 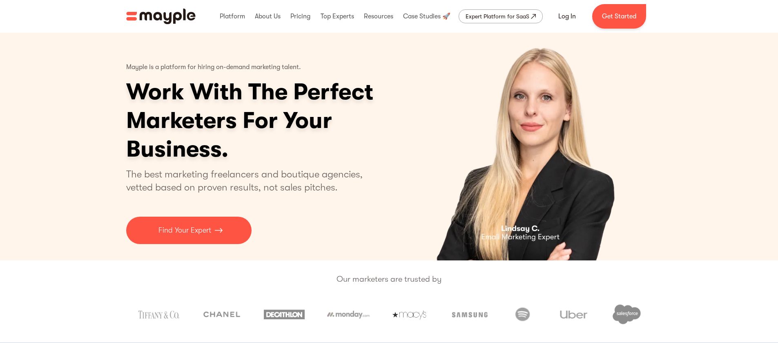 What do you see at coordinates (525, 146) in the screenshot?
I see `div: carousel` at bounding box center [525, 146].